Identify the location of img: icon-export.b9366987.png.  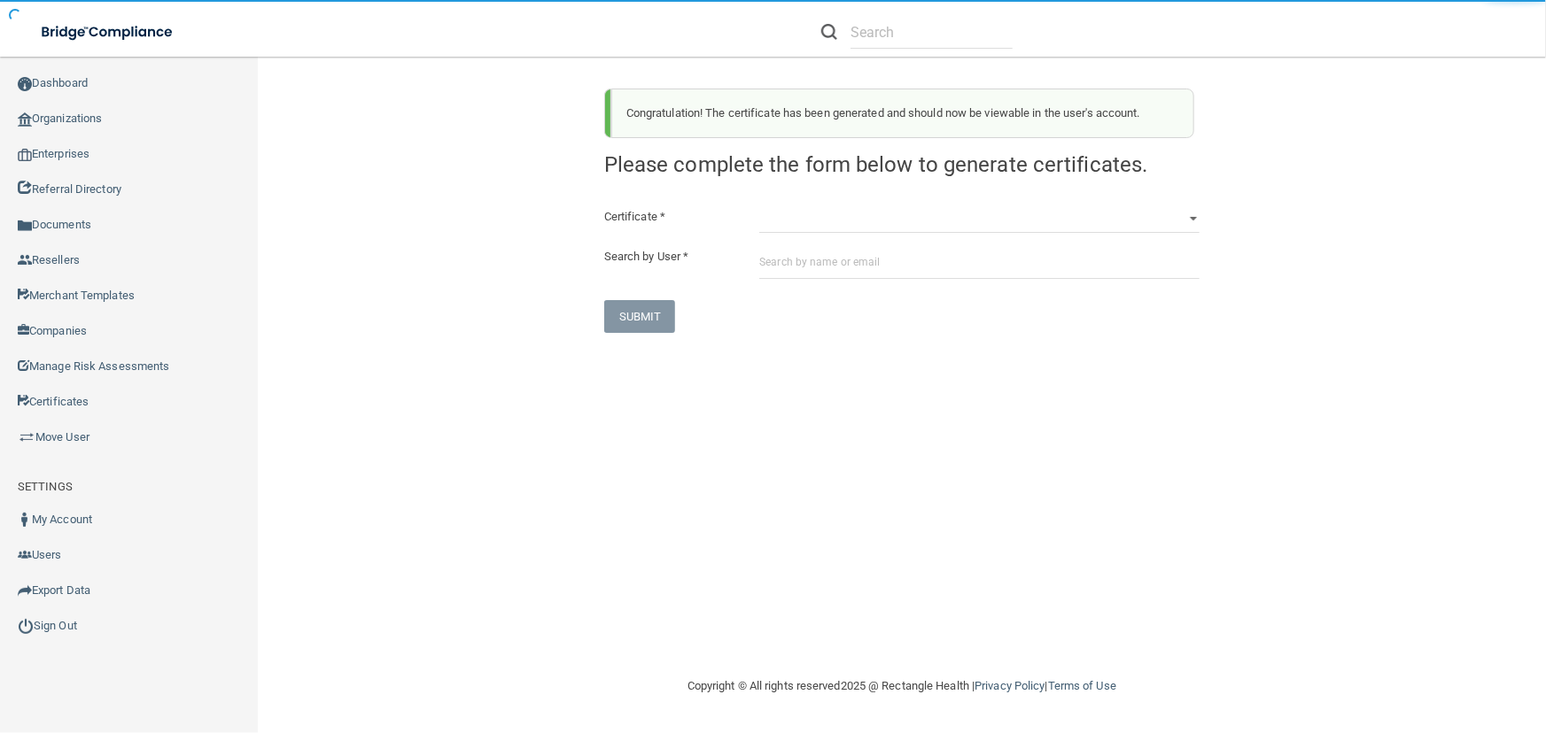
(25, 591).